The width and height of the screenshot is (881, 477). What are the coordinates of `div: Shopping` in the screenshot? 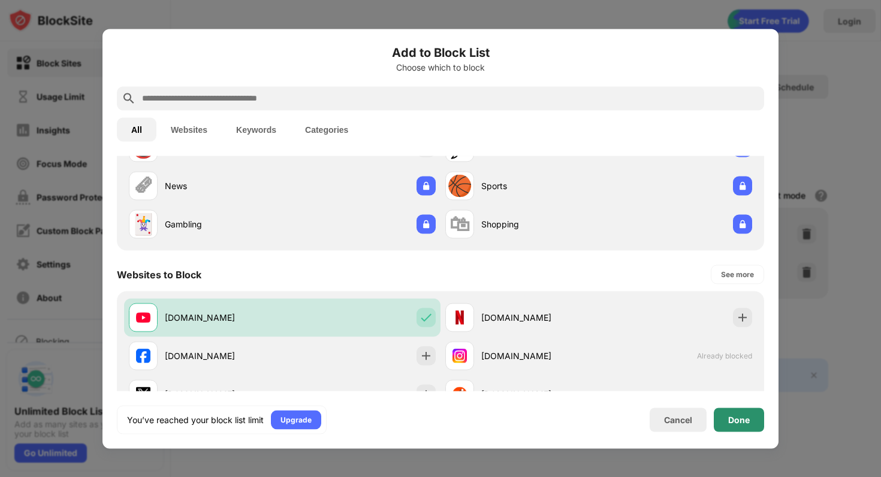 It's located at (540, 224).